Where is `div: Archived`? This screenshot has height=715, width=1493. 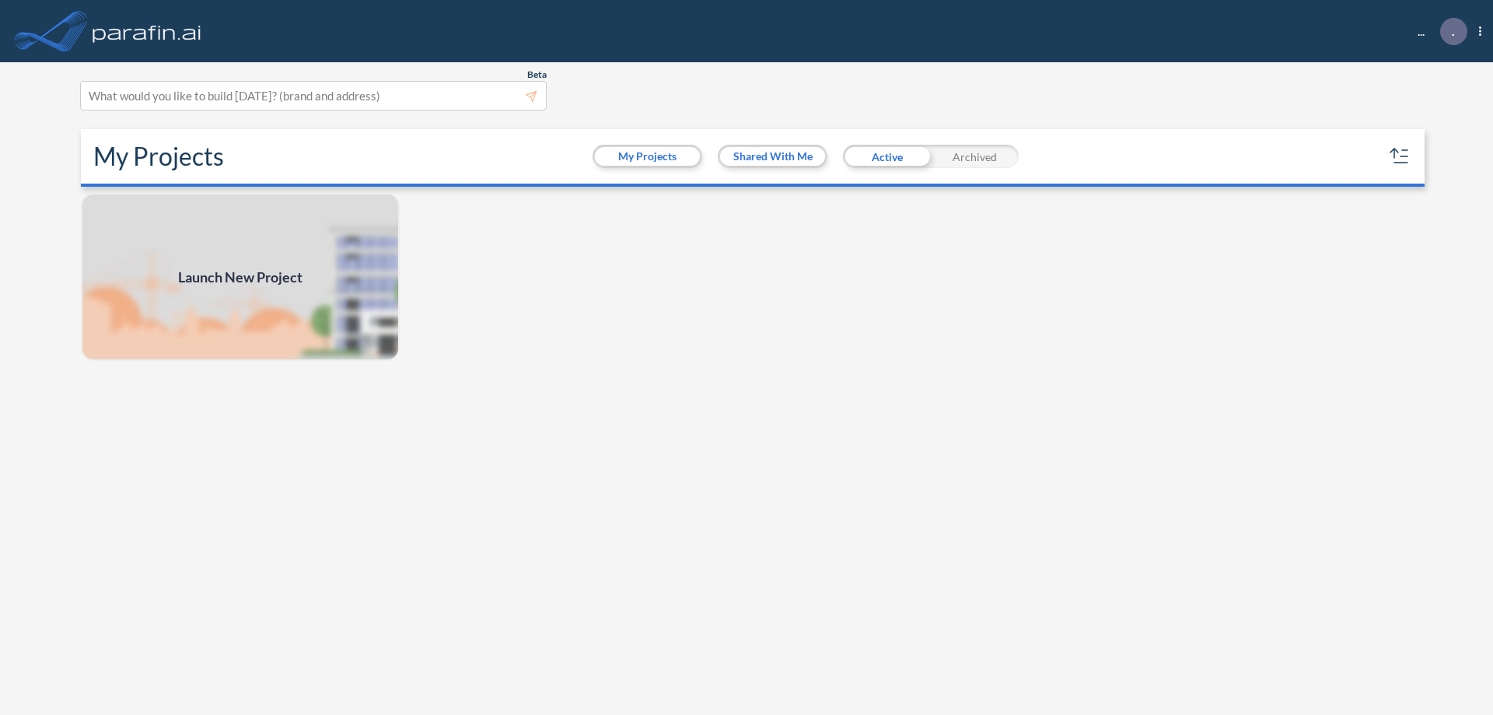 div: Archived is located at coordinates (975, 156).